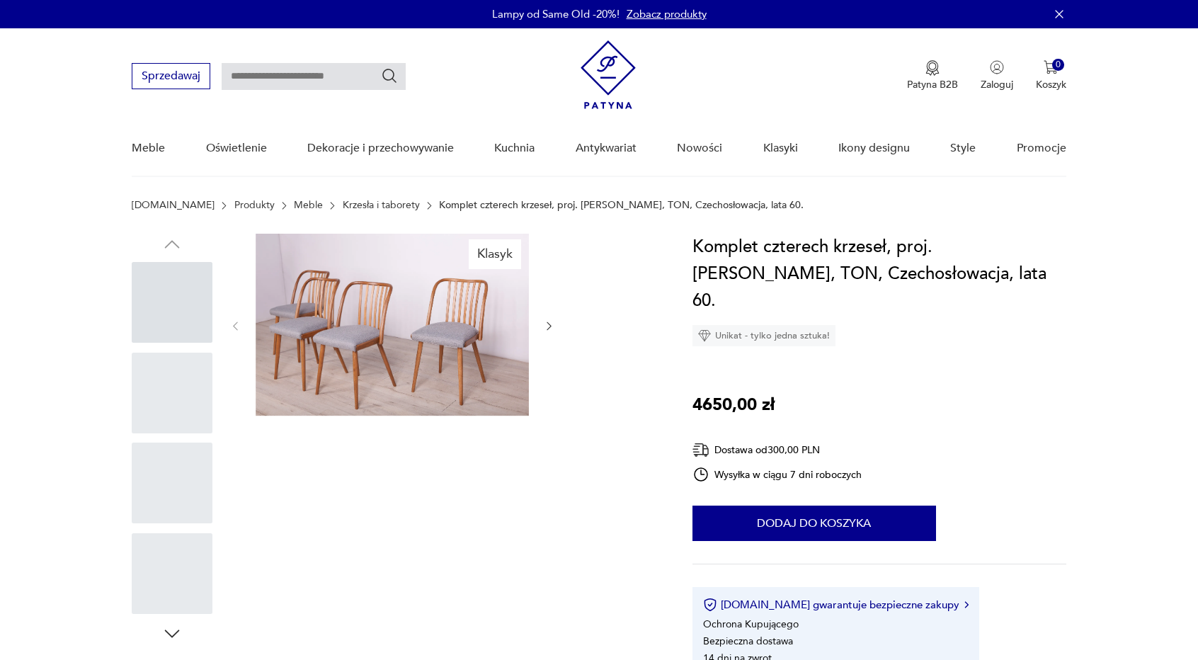 This screenshot has width=1198, height=660. Describe the element at coordinates (933, 76) in the screenshot. I see `button: Patyna B2B` at that location.